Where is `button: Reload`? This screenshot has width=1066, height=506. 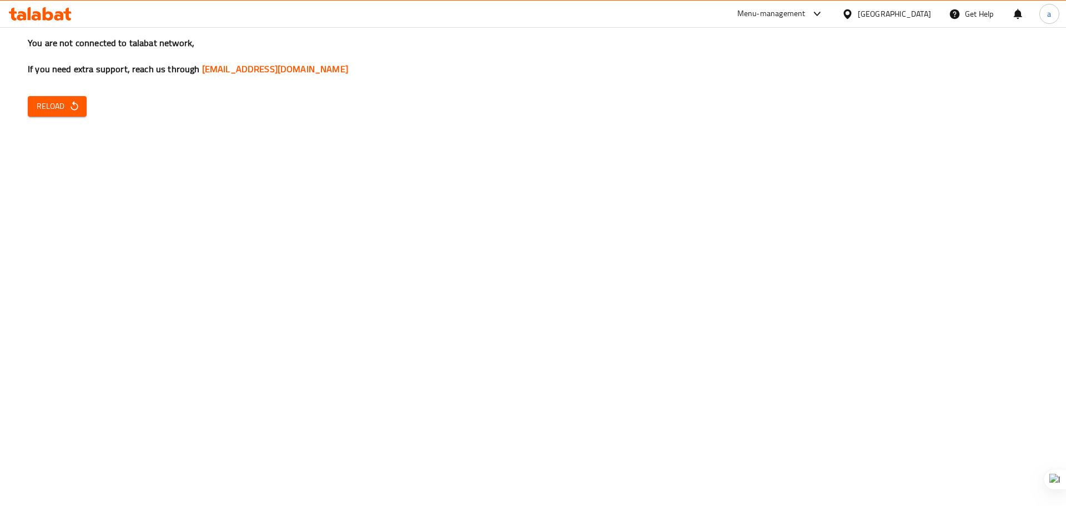 button: Reload is located at coordinates (57, 106).